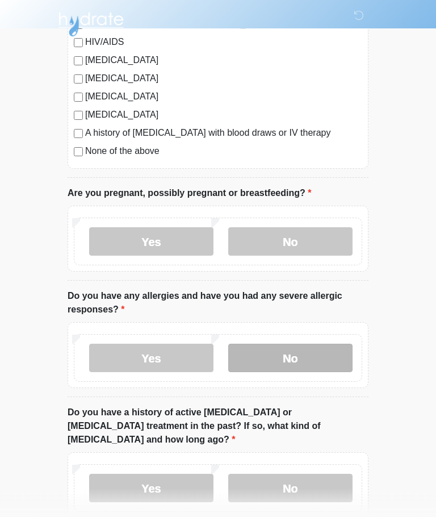 The height and width of the screenshot is (517, 436). What do you see at coordinates (218, 303) in the screenshot?
I see `label: Do you have any allergies and have you had any severe allergic responses?` at bounding box center [218, 303].